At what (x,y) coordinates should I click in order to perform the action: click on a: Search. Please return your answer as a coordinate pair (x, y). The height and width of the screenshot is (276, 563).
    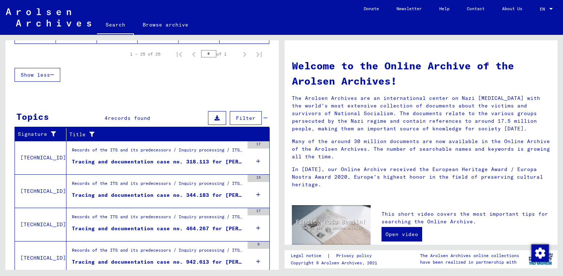
    Looking at the image, I should click on (115, 25).